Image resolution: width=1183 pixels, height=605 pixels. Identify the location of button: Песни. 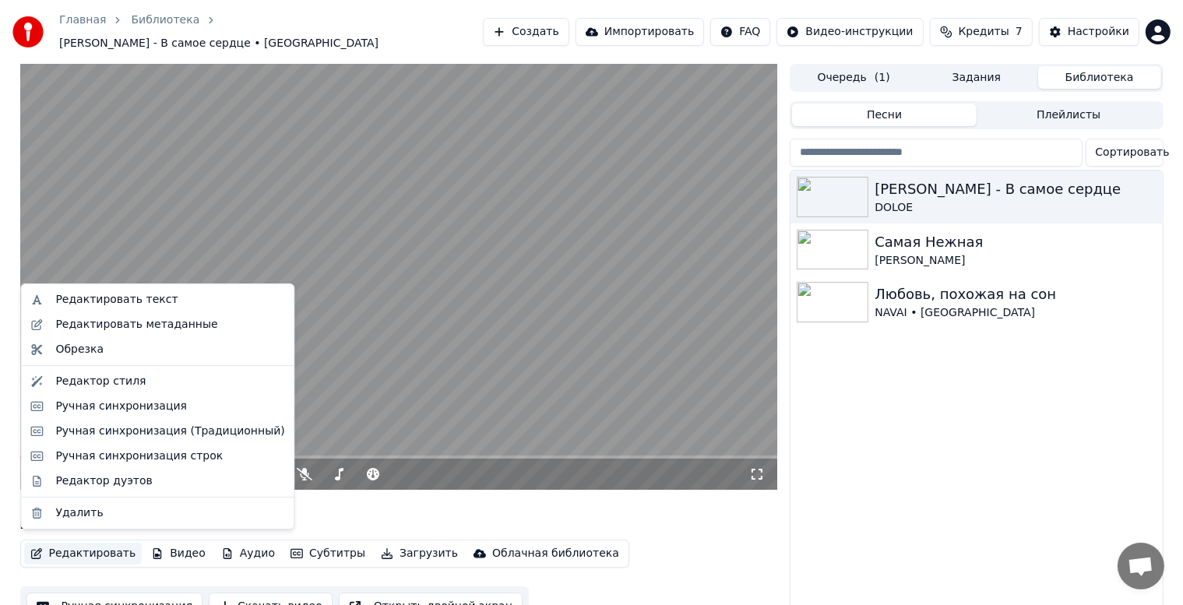
(884, 114).